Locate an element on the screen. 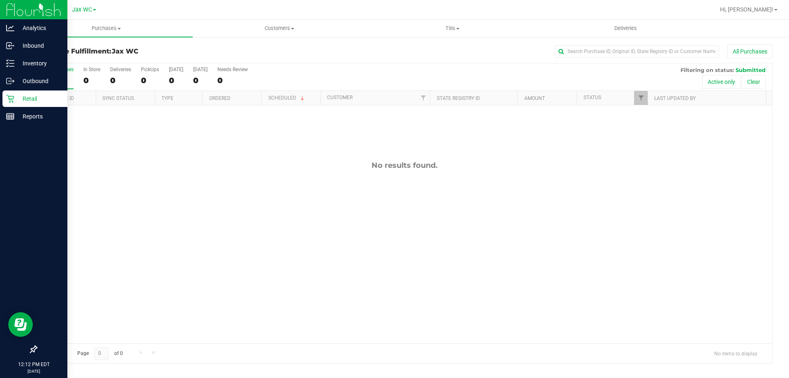  span: Customers is located at coordinates (279, 28).